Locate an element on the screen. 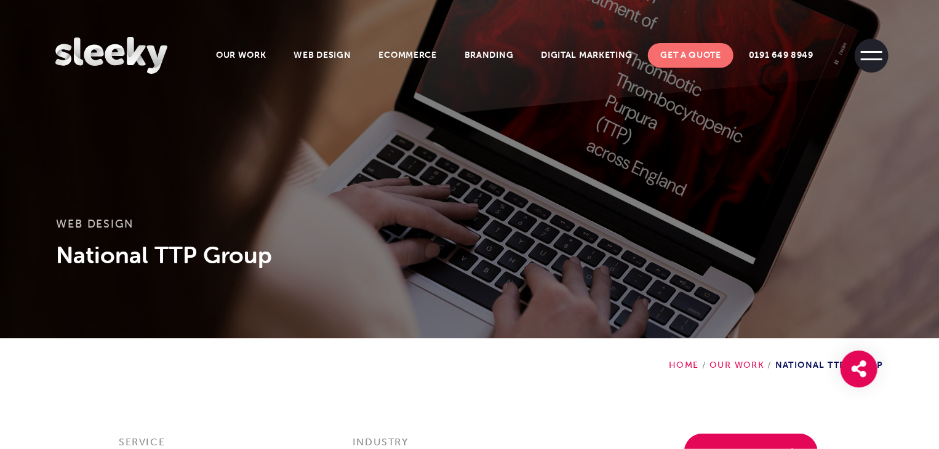 The image size is (939, 449). a: Digital Marketing is located at coordinates (587, 55).